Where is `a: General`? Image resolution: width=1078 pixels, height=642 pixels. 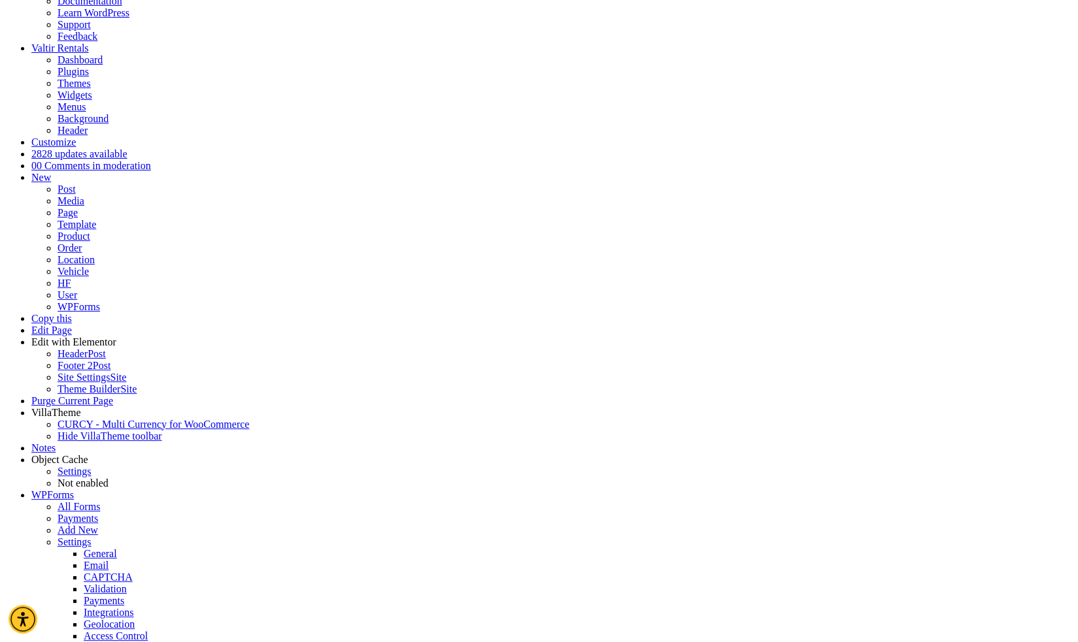 a: General is located at coordinates (100, 554).